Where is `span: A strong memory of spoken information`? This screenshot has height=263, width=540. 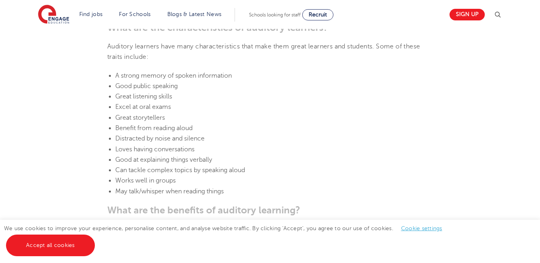
span: A strong memory of spoken information is located at coordinates (173, 76).